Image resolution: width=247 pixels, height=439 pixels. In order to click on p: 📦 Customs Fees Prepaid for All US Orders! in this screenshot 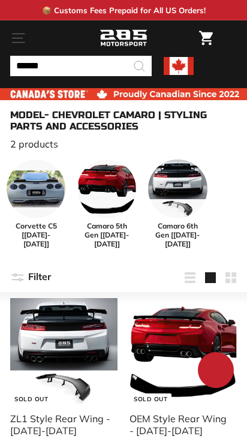, I will do `click(123, 10)`.